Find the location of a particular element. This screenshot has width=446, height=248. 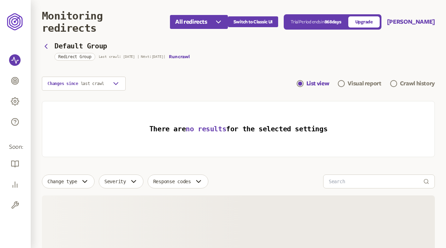

span: All redirects is located at coordinates (191, 22).